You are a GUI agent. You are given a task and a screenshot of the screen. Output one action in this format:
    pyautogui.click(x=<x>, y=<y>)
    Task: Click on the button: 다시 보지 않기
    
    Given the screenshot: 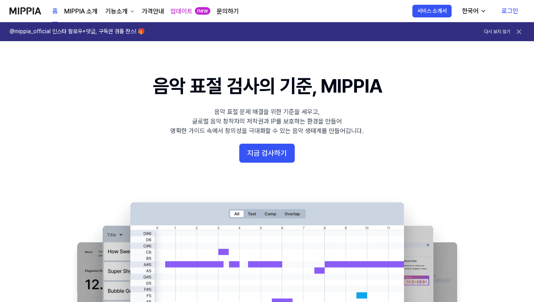 What is the action you would take?
    pyautogui.click(x=497, y=32)
    